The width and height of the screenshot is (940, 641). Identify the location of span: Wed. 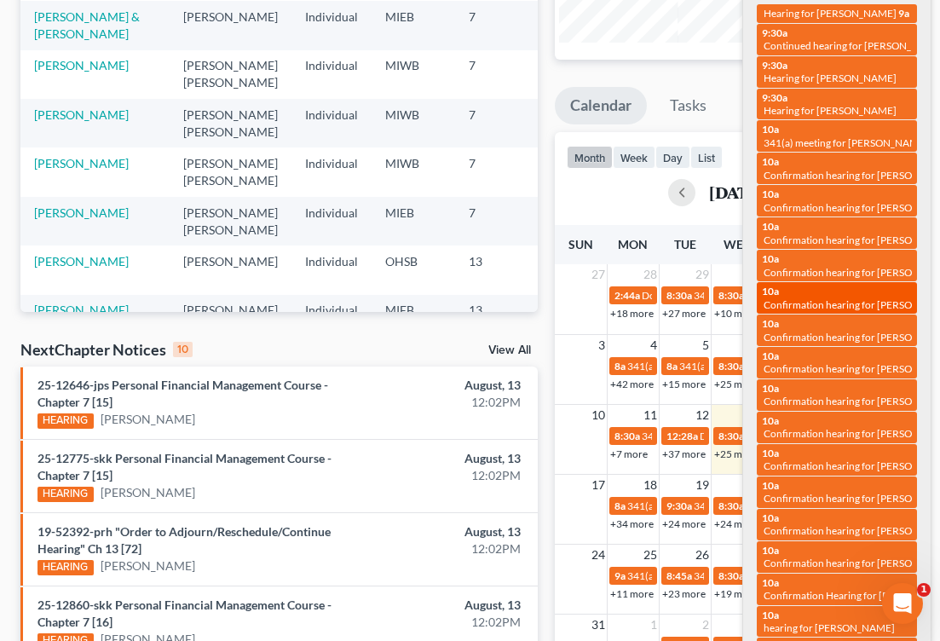
(738, 244).